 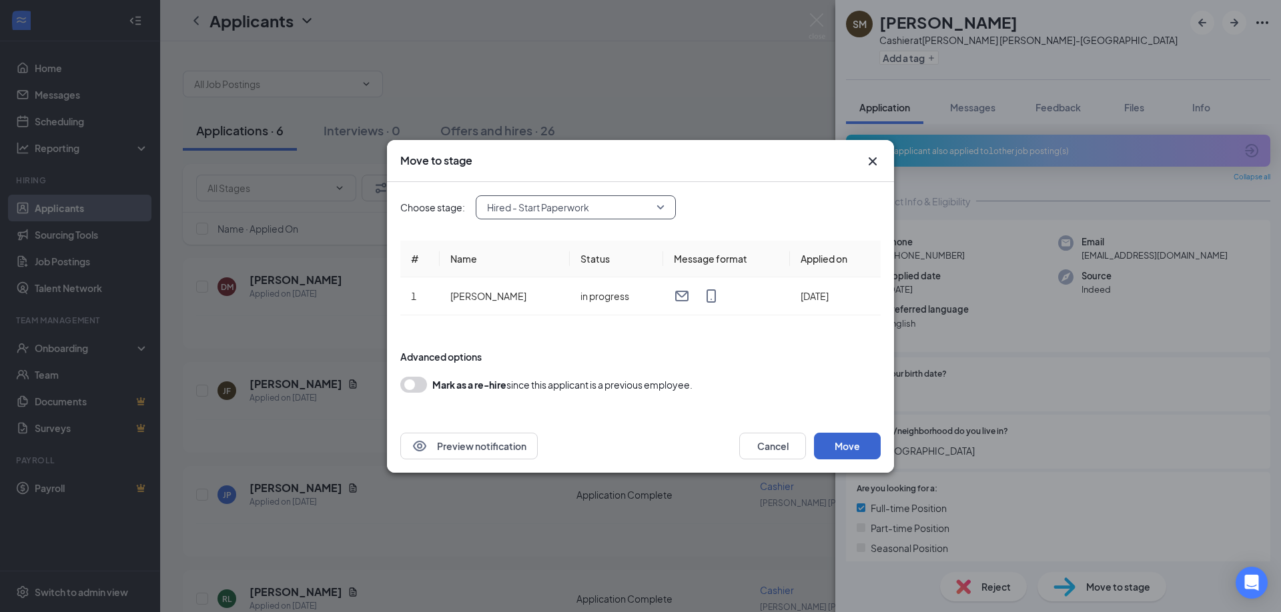 I want to click on th: Applied on, so click(x=835, y=259).